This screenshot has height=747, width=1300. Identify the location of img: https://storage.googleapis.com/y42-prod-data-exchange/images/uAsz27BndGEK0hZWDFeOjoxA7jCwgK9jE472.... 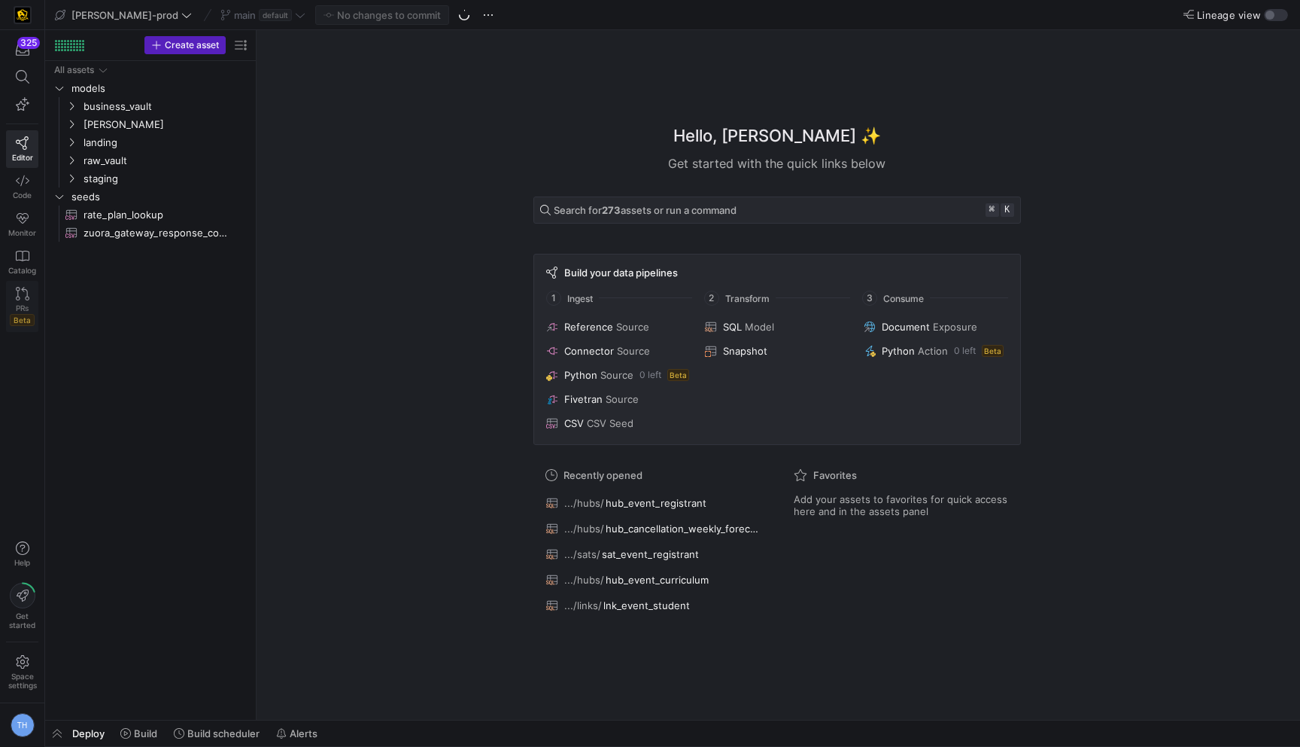
(23, 15).